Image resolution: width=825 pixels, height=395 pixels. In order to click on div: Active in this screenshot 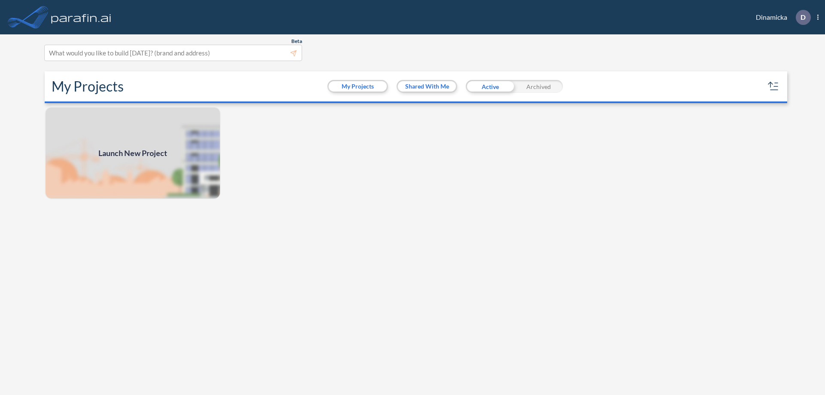, I will do `click(490, 86)`.